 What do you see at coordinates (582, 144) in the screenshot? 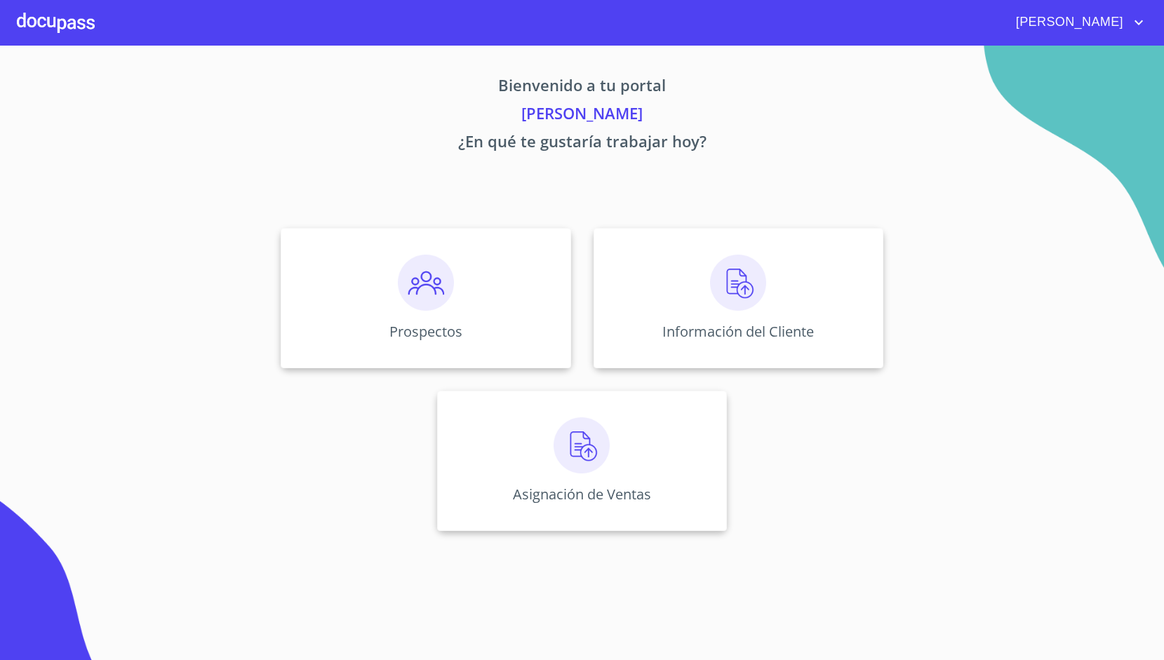
I see `p: ¿En qué te gustaría trabajar hoy?` at bounding box center [582, 144].